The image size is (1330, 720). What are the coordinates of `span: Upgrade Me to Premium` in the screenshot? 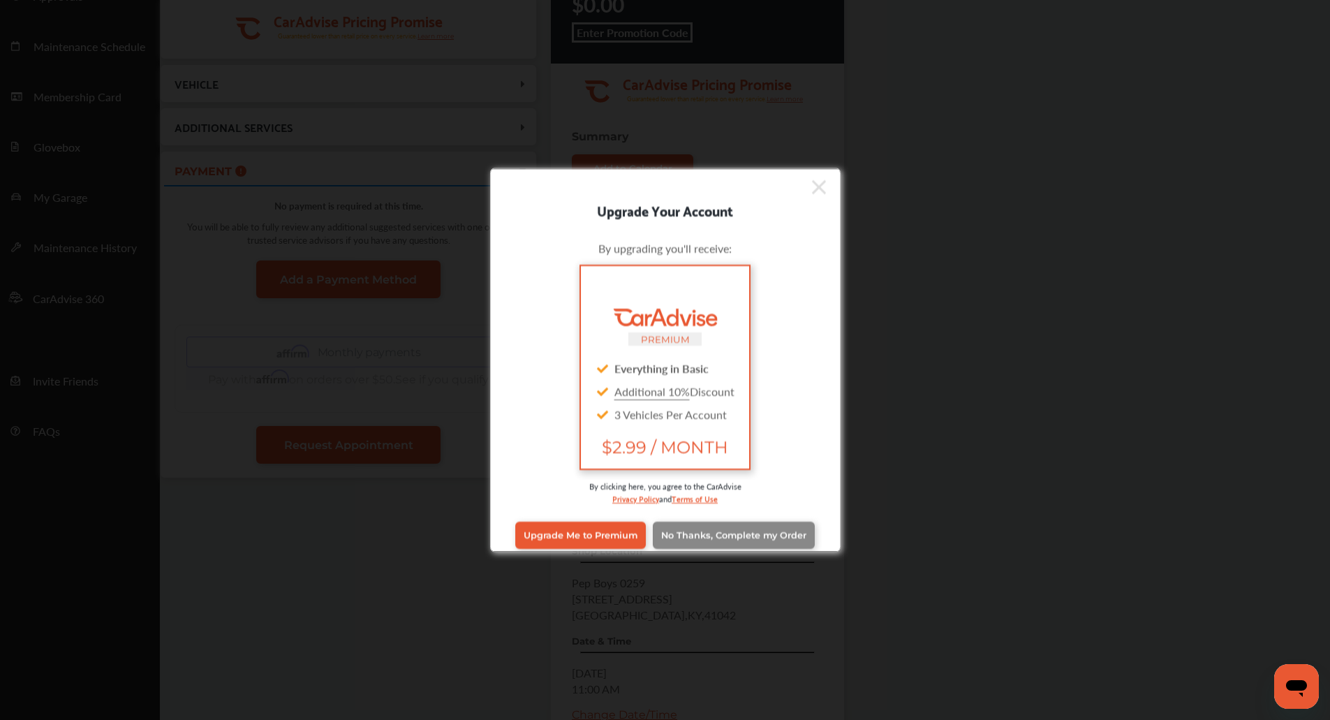 It's located at (580, 535).